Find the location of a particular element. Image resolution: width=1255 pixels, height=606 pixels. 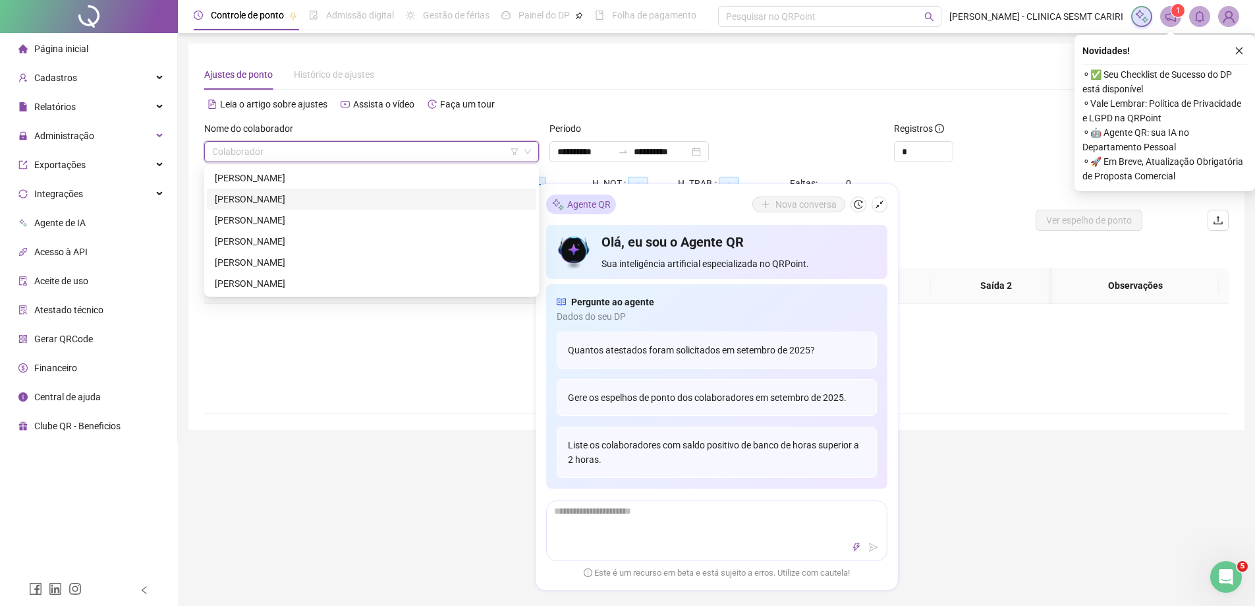

span: Este é um recurso em beta e está sujeito a erros. Utilize com cautela! is located at coordinates (717, 573).